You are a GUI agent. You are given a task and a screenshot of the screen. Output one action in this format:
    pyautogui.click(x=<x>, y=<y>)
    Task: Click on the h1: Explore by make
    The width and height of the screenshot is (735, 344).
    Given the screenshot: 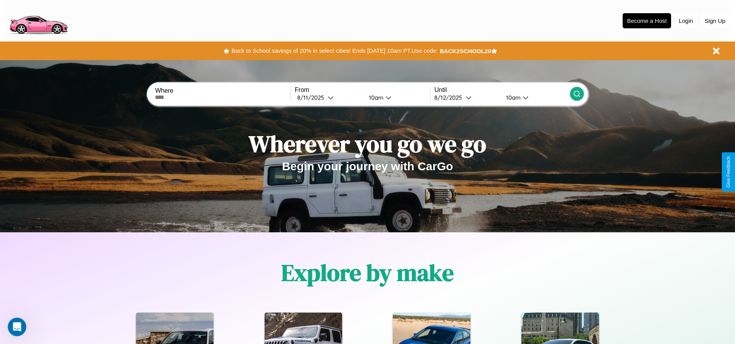 What is the action you would take?
    pyautogui.click(x=367, y=272)
    